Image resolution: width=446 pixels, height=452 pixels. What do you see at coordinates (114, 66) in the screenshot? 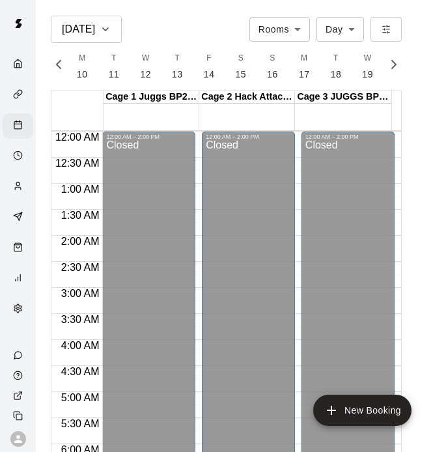
I see `button: T11` at bounding box center [114, 66].